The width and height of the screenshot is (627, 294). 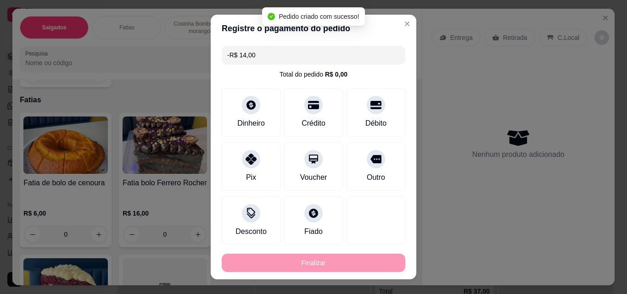 I want to click on div: R$ 0,00, so click(x=336, y=74).